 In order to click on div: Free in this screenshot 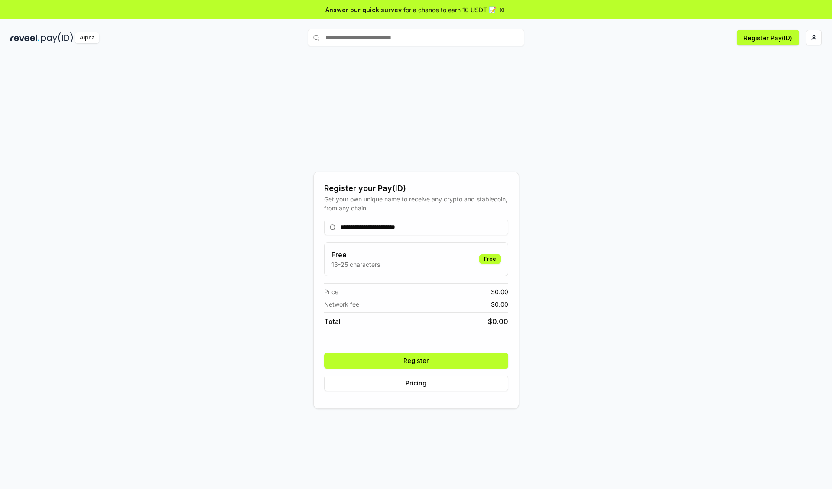, I will do `click(490, 259)`.